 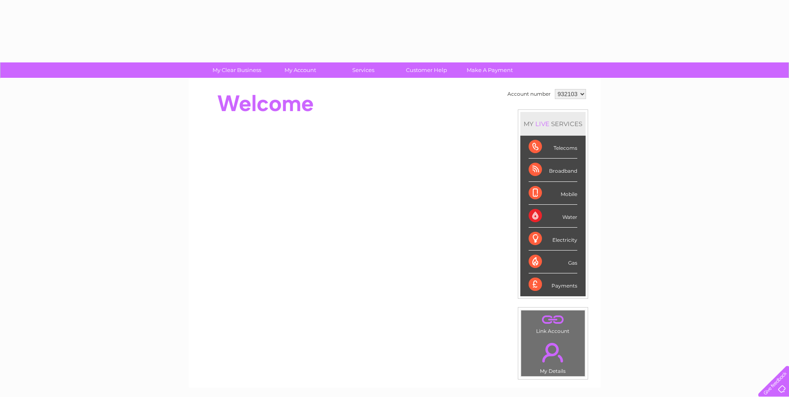 What do you see at coordinates (553, 170) in the screenshot?
I see `div: Broadband` at bounding box center [553, 170].